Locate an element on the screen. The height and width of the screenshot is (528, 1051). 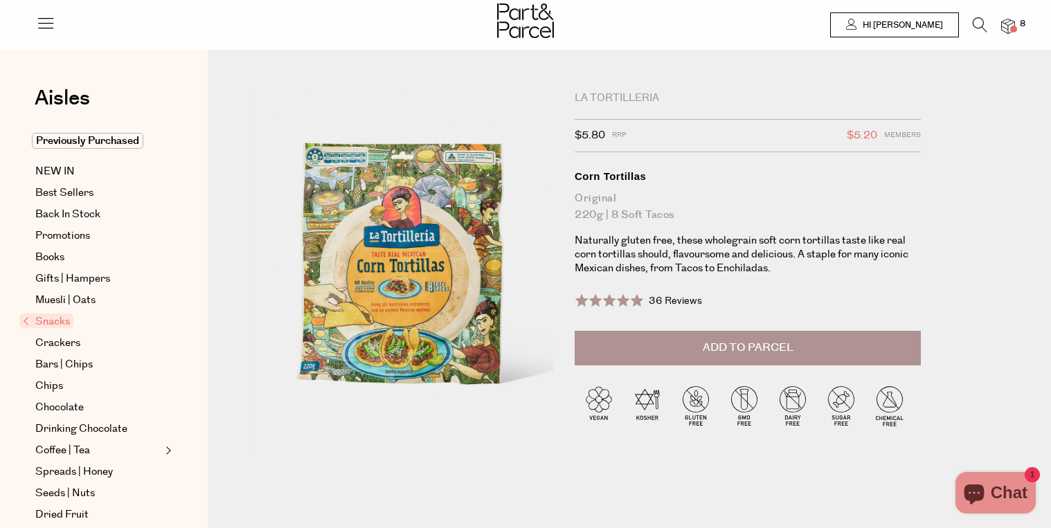
span: Back In Stock is located at coordinates (68, 215).